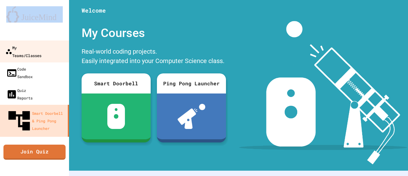 The height and width of the screenshot is (176, 408). What do you see at coordinates (323, 93) in the screenshot?
I see `img: banner-image-my-projects.png` at bounding box center [323, 93].